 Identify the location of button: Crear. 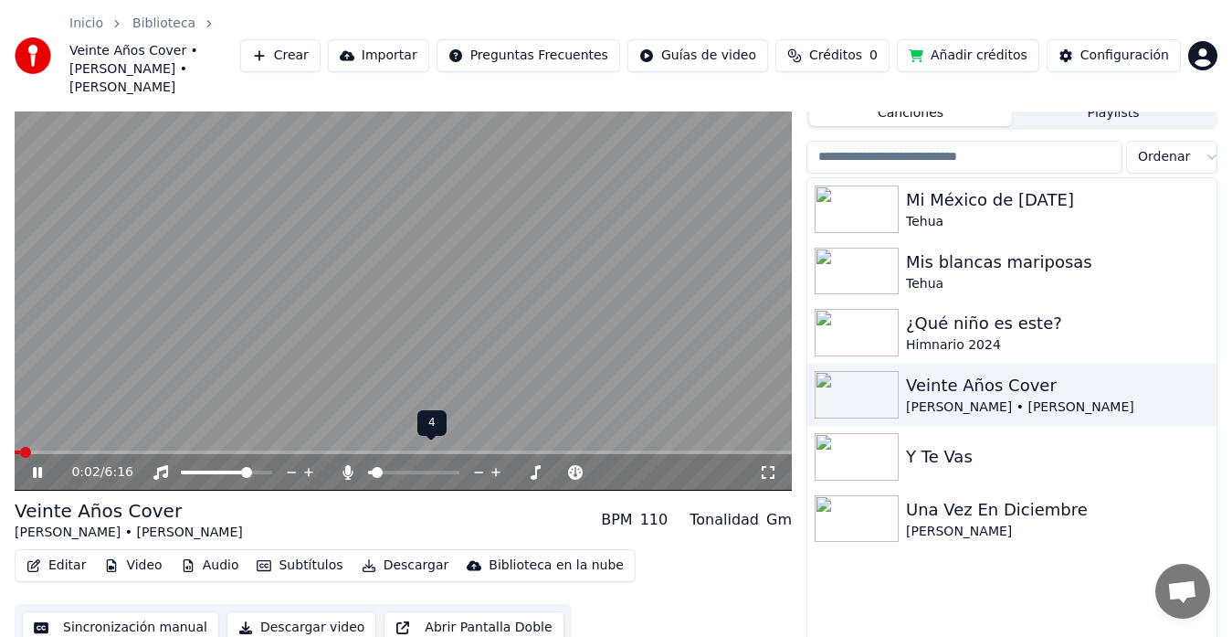
(280, 56).